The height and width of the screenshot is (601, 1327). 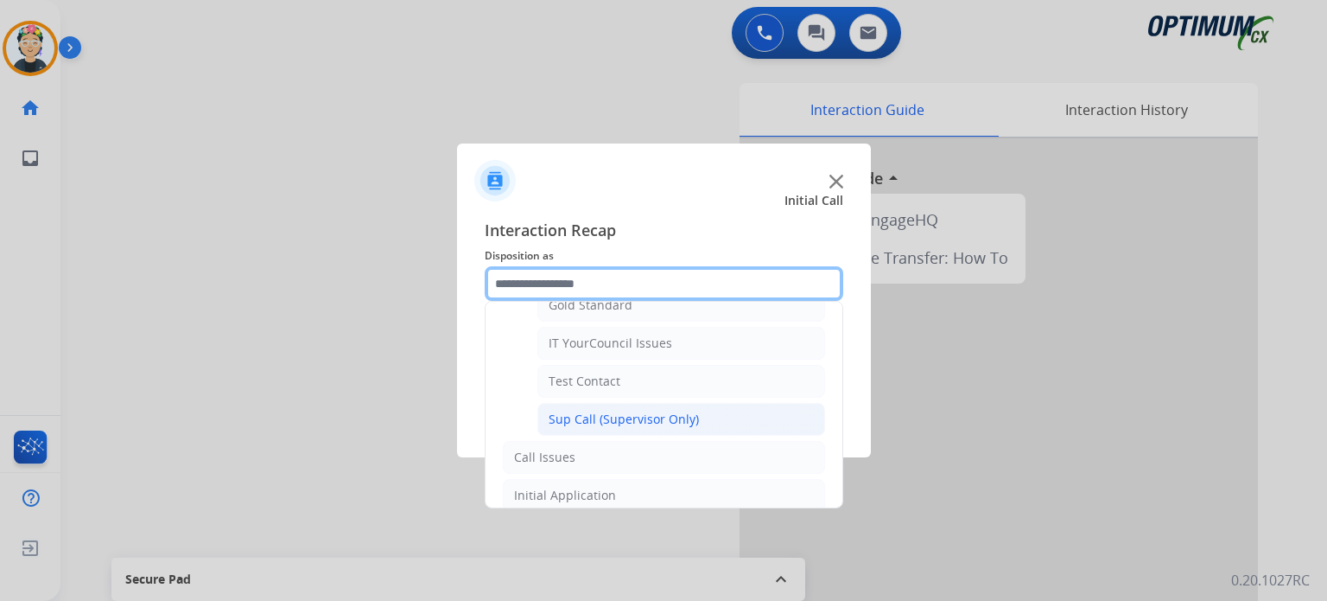 What do you see at coordinates (544, 457) in the screenshot?
I see `div: Call Issues` at bounding box center [544, 457].